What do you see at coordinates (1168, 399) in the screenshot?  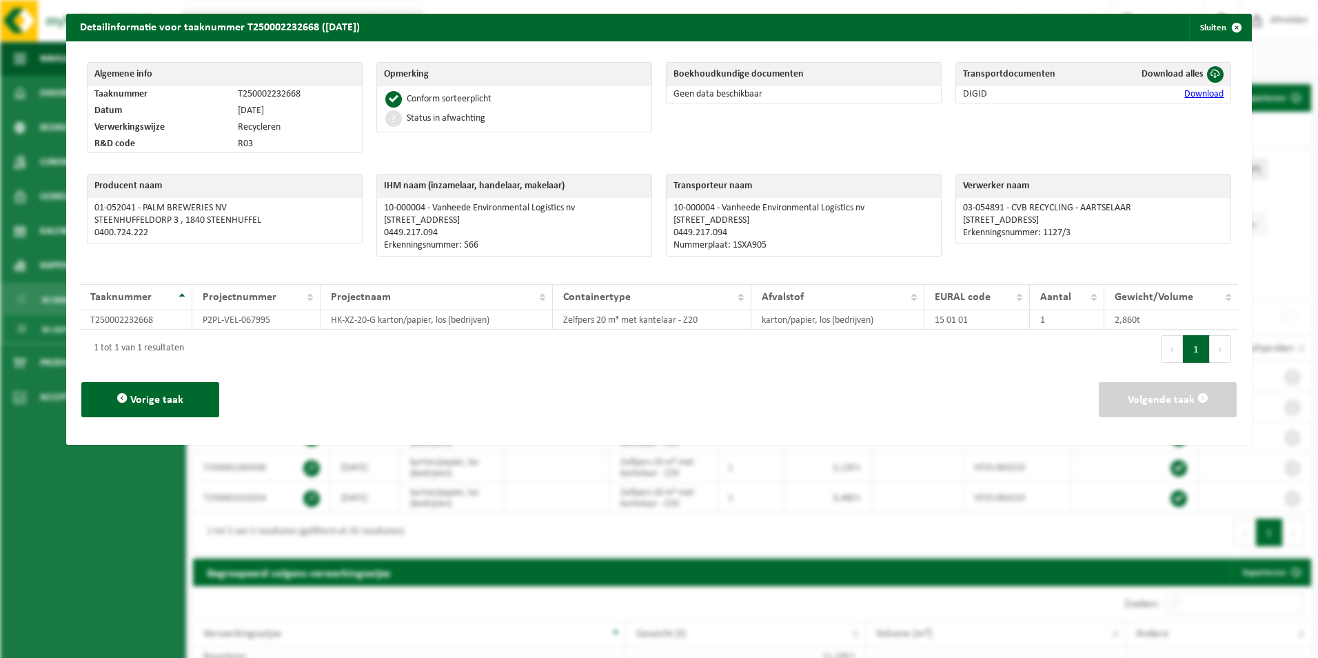 I see `button: Volgende taak` at bounding box center [1168, 399].